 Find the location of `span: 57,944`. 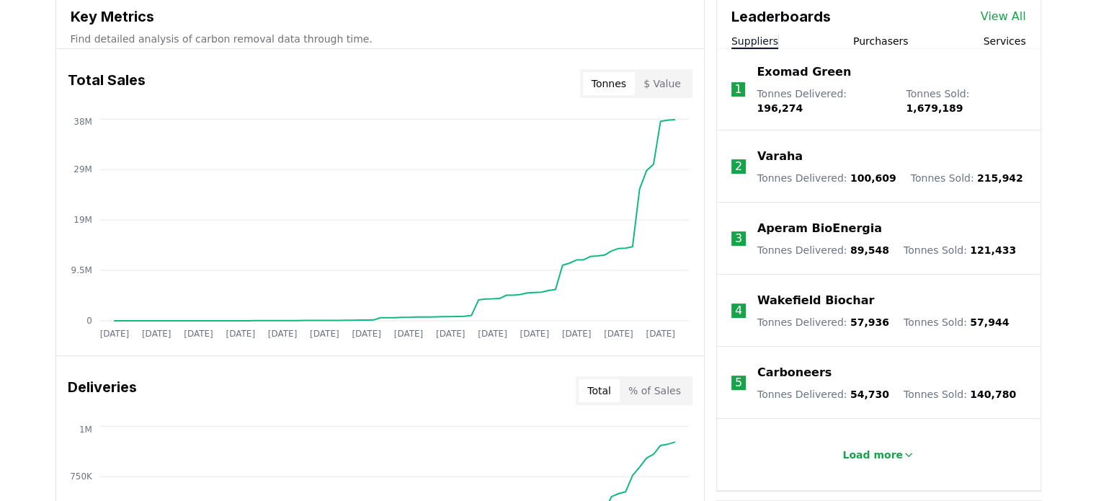

span: 57,944 is located at coordinates (989, 322).